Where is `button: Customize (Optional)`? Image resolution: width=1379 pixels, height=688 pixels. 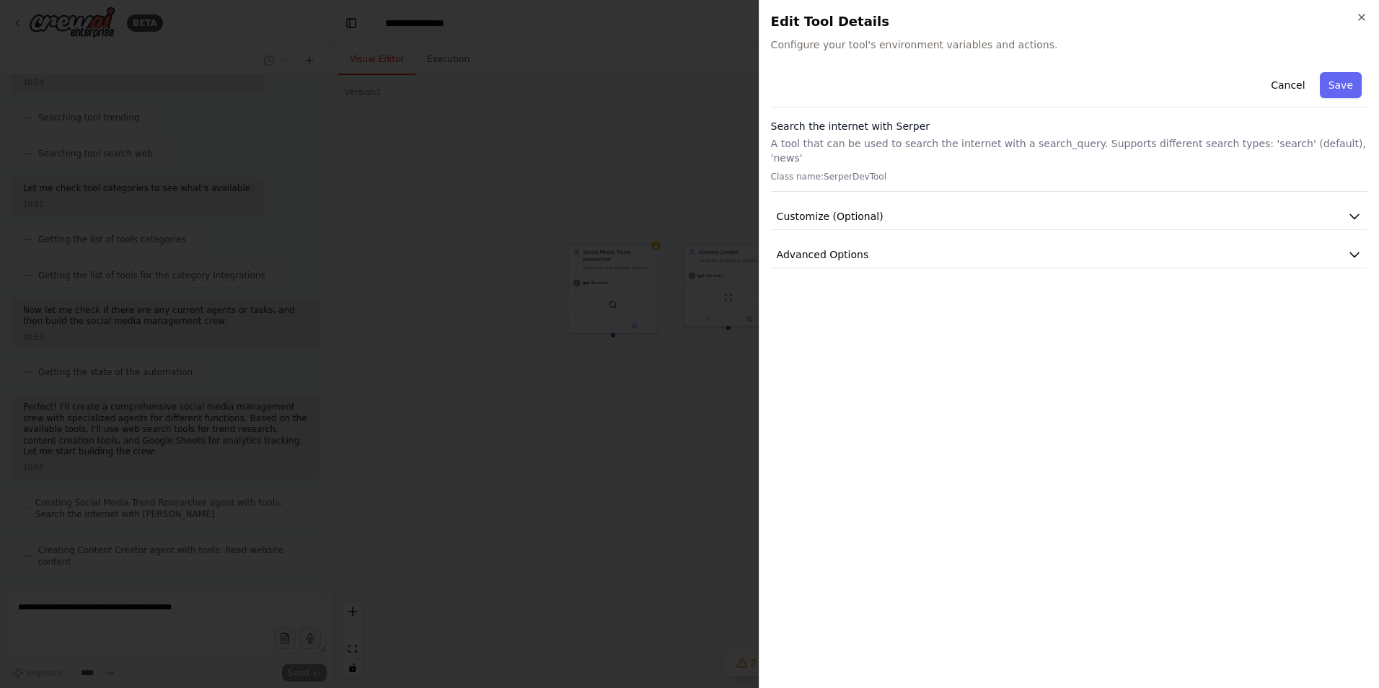
button: Customize (Optional) is located at coordinates (1069, 216).